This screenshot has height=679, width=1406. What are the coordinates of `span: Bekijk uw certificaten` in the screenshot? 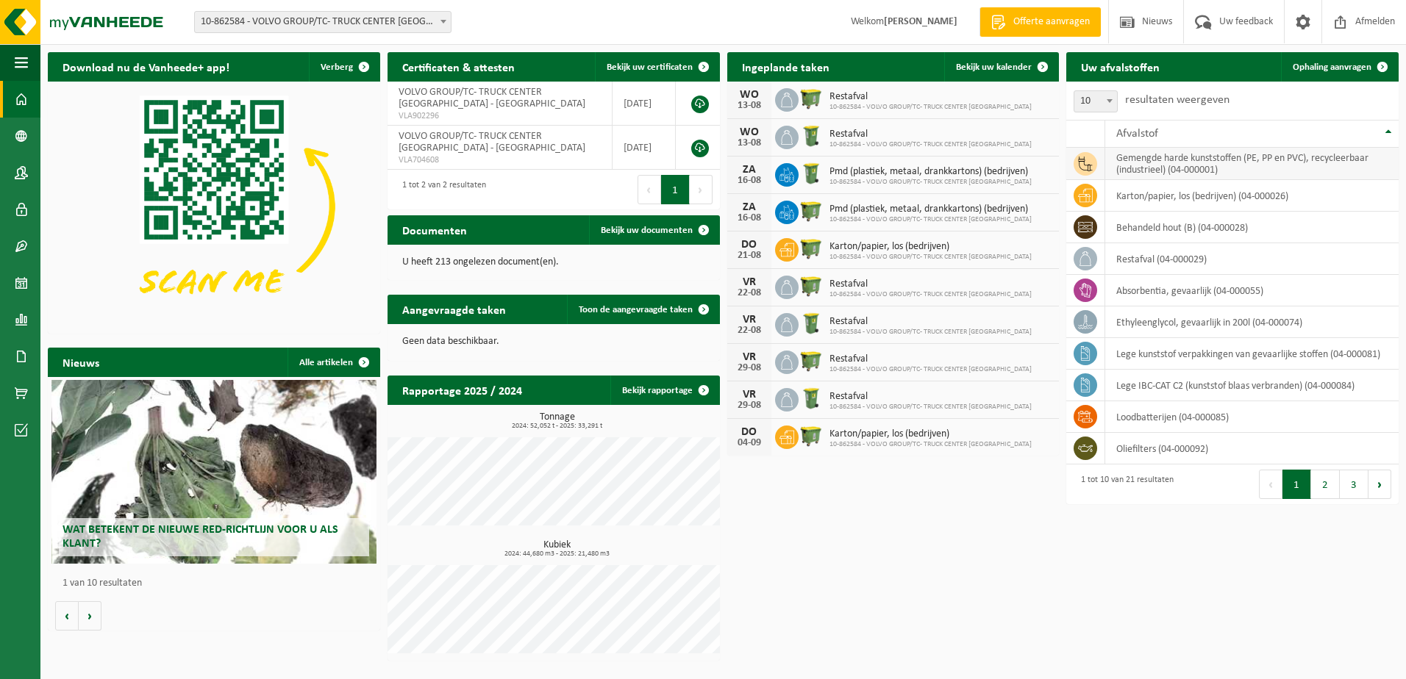 It's located at (649, 67).